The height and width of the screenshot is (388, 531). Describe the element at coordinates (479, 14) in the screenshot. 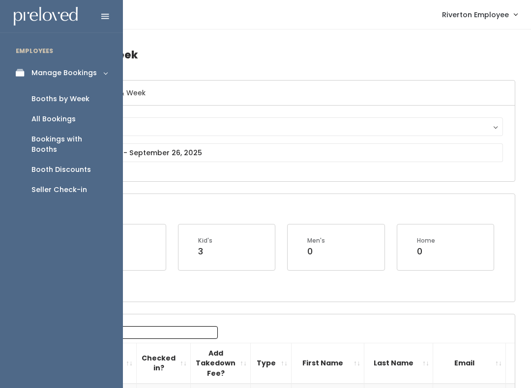

I see `a: Riverton Employee` at that location.